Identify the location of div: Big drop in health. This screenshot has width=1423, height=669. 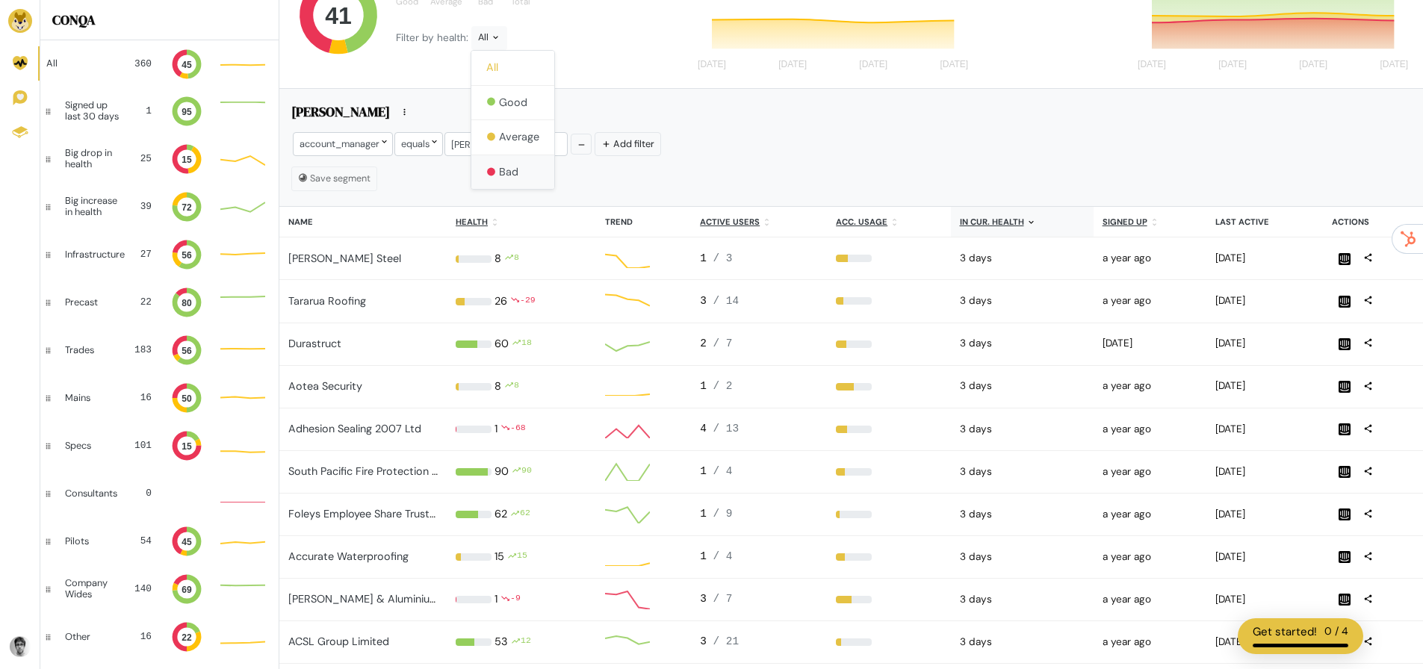
(93, 158).